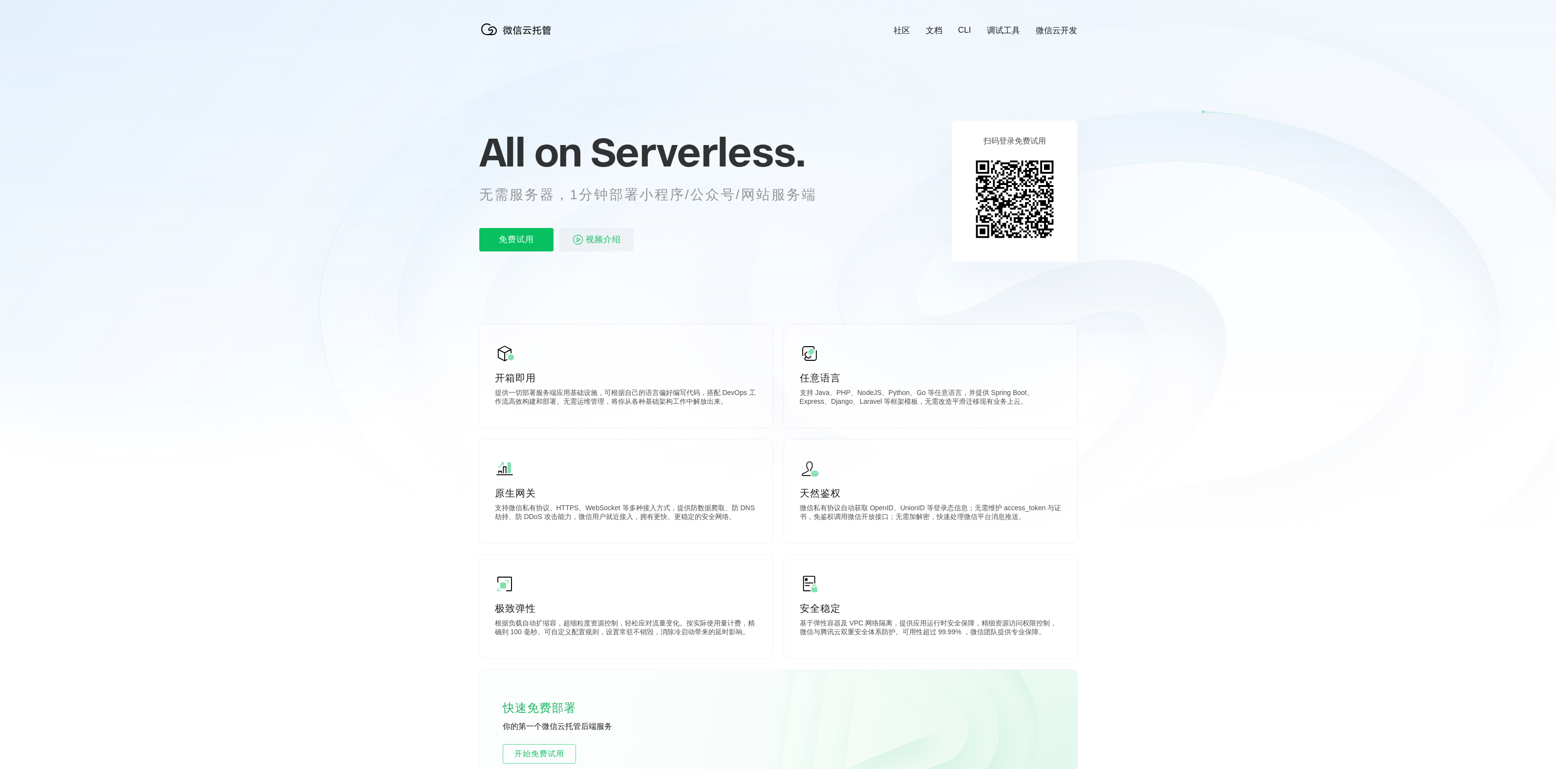  I want to click on p: 天然鉴权, so click(931, 493).